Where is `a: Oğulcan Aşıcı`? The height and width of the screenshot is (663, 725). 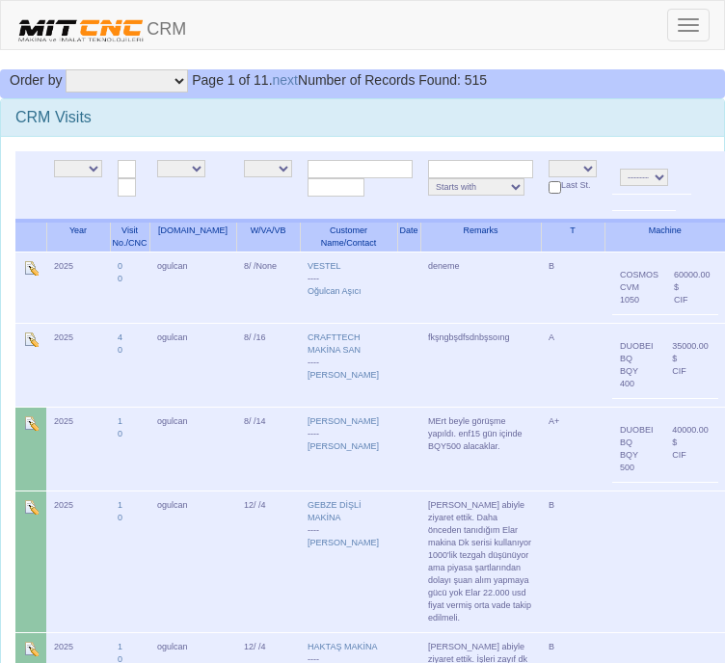
a: Oğulcan Aşıcı is located at coordinates (335, 291).